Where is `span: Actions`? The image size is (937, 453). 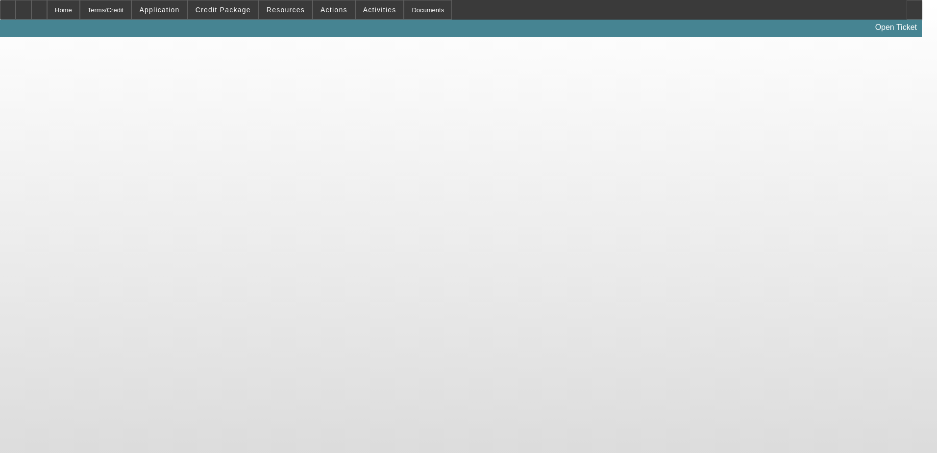 span: Actions is located at coordinates (334, 10).